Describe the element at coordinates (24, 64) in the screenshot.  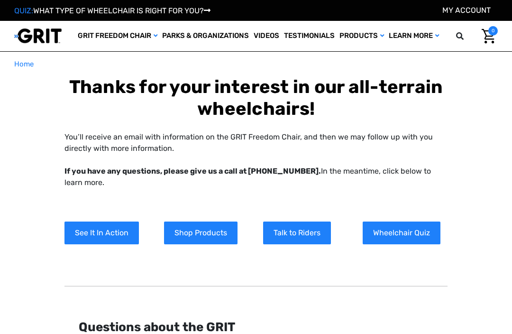
I see `span: Home` at that location.